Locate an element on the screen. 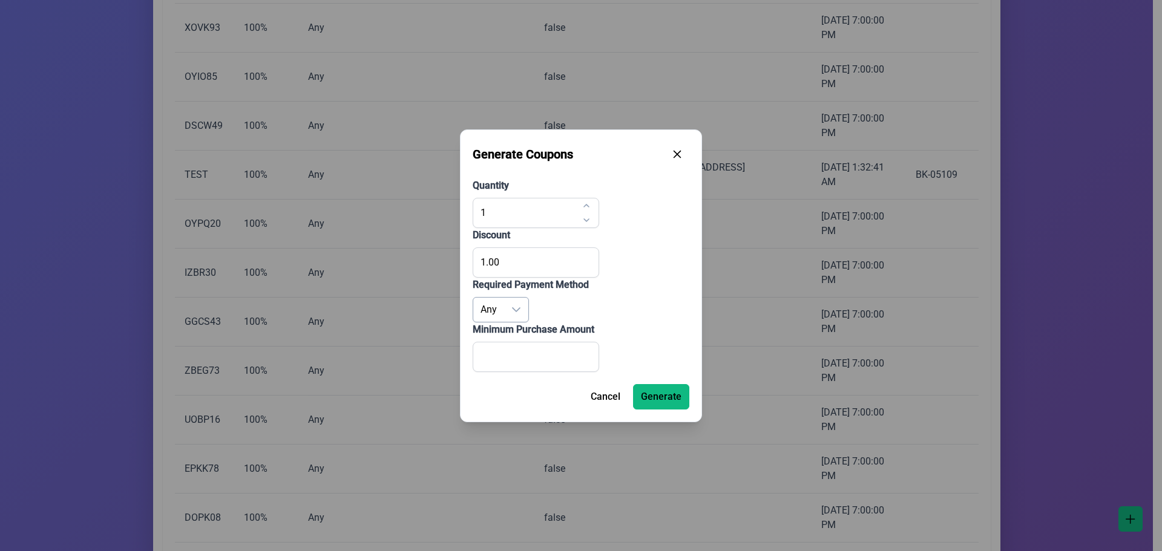 The width and height of the screenshot is (1162, 551). span: Generate Coupons is located at coordinates (523, 154).